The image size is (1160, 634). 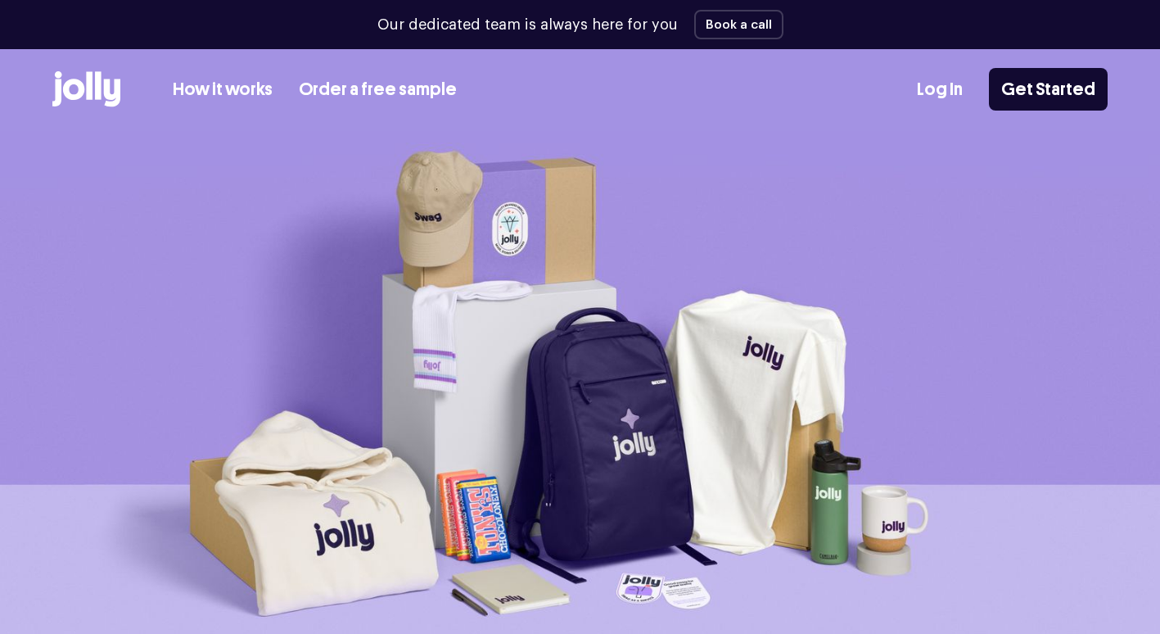 I want to click on a: How it works, so click(x=223, y=89).